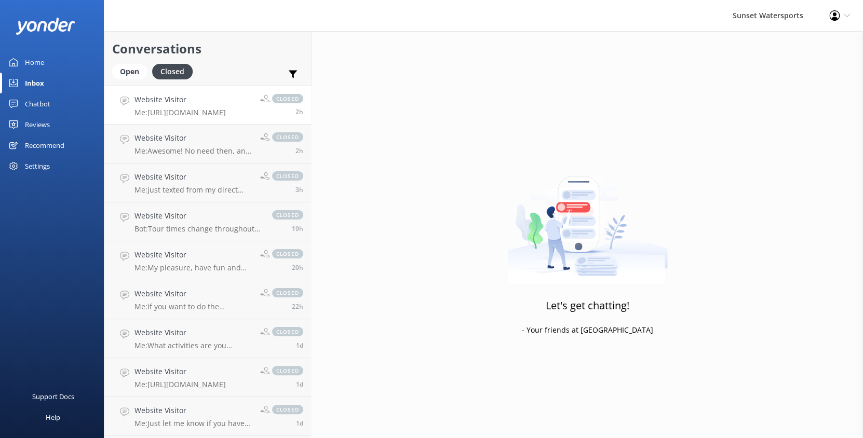 This screenshot has height=438, width=863. I want to click on p: Me: What activities are you interested in doing? I can help you bundle them with the discount app..., so click(193, 346).